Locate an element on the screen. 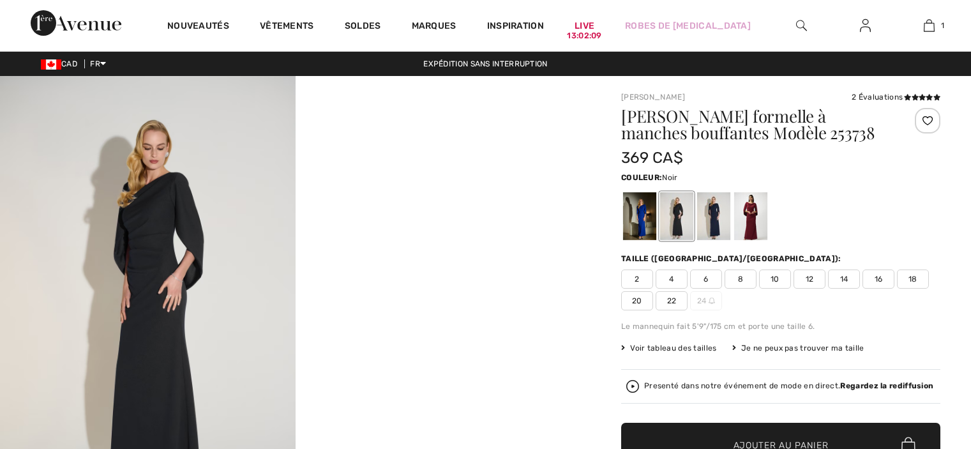  a: Vêtements is located at coordinates (287, 27).